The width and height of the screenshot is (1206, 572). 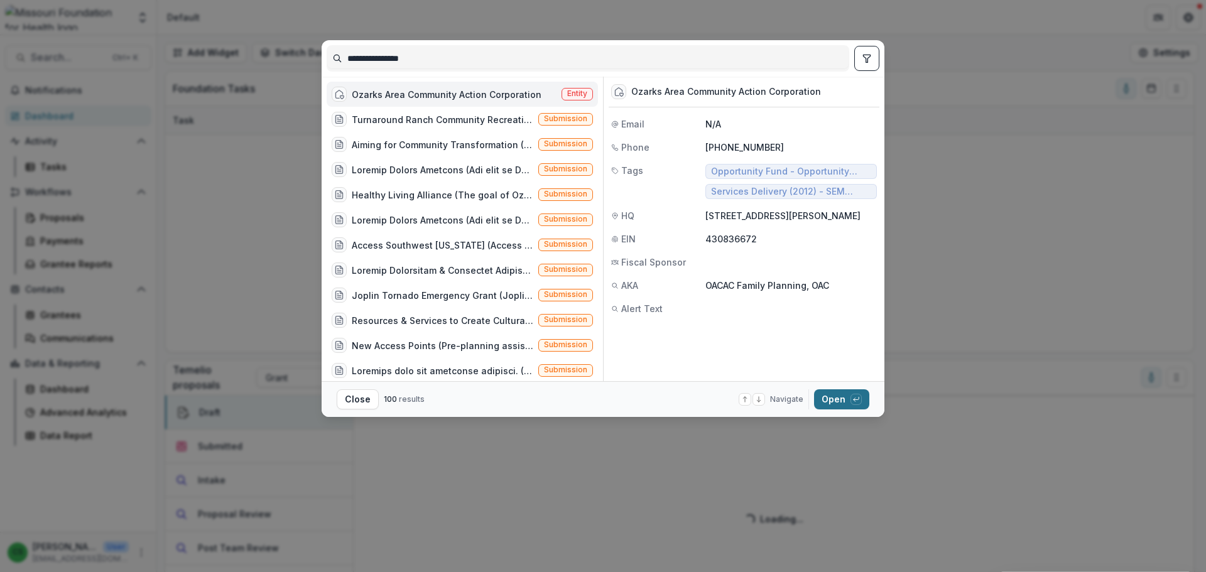 What do you see at coordinates (791, 192) in the screenshot?
I see `span: Services Delivery (2012) - SEM Services Delivery Mini-Grants` at bounding box center [791, 192].